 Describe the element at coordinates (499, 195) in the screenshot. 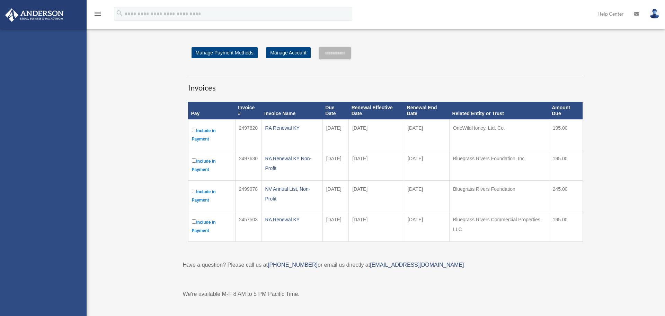

I see `td: Bluegrass Rivers Foundation` at that location.